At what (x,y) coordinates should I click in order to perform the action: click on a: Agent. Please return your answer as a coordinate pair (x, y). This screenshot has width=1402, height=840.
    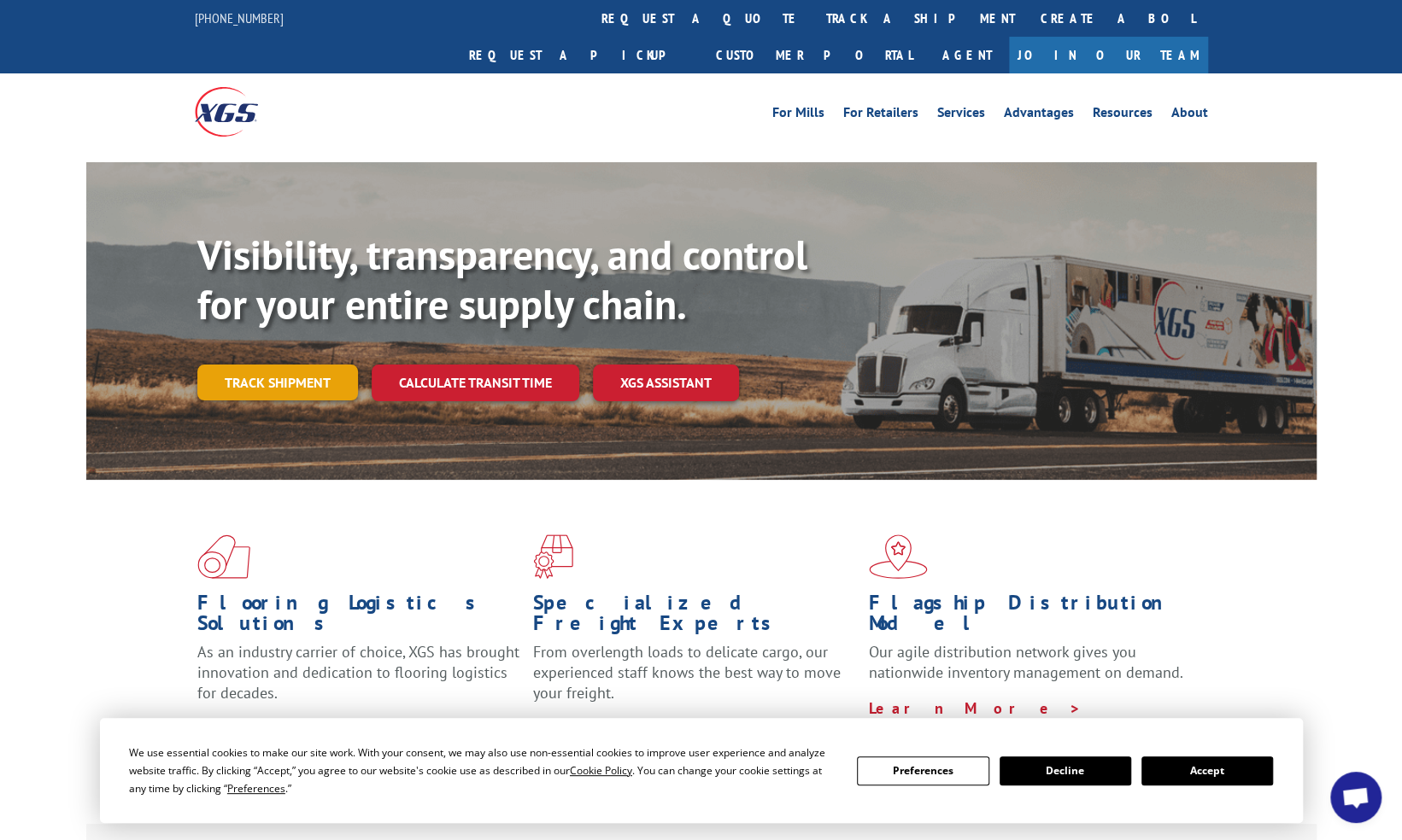
    Looking at the image, I should click on (968, 54).